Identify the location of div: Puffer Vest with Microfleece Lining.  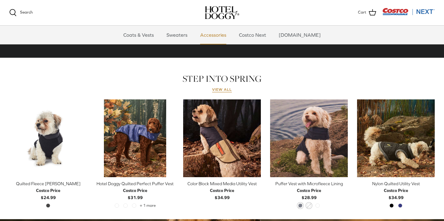
(309, 184).